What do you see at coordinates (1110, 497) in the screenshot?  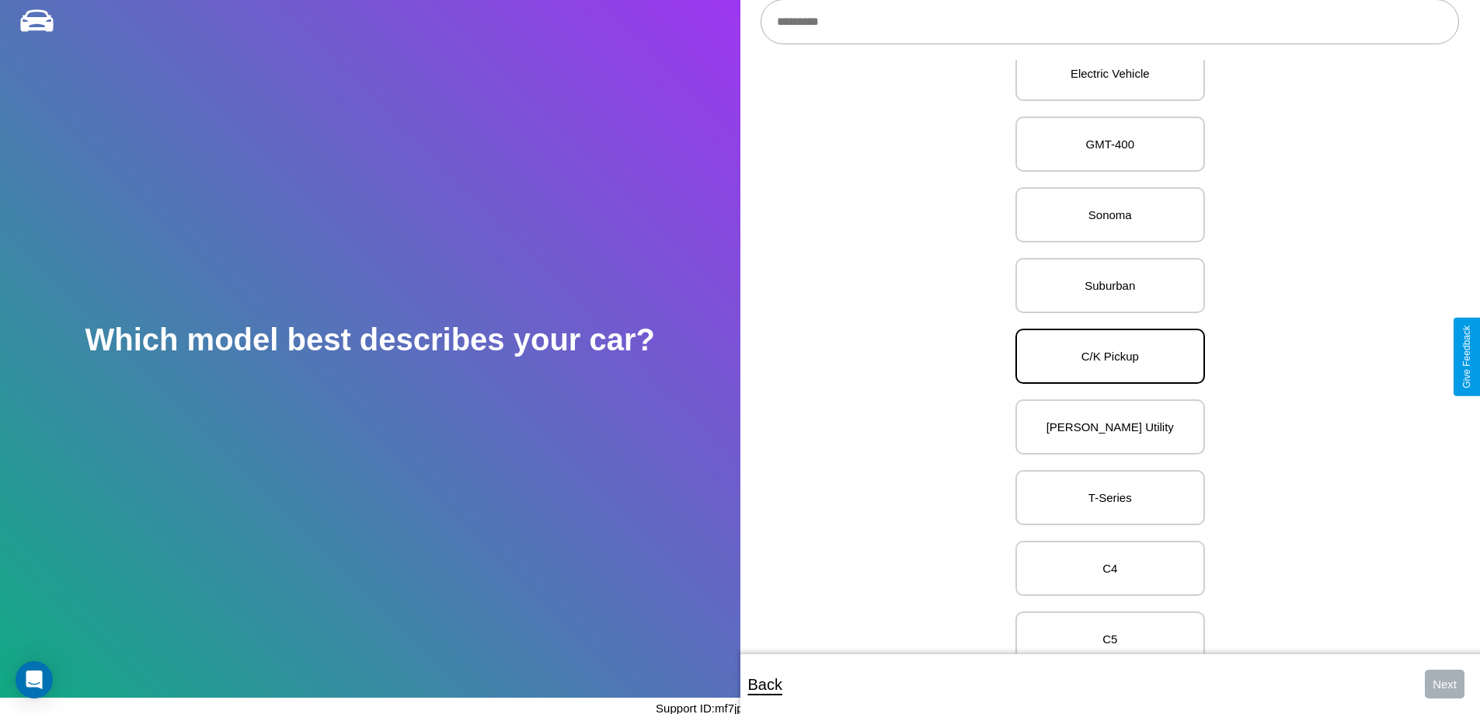 I see `p: T-Series` at bounding box center [1110, 497].